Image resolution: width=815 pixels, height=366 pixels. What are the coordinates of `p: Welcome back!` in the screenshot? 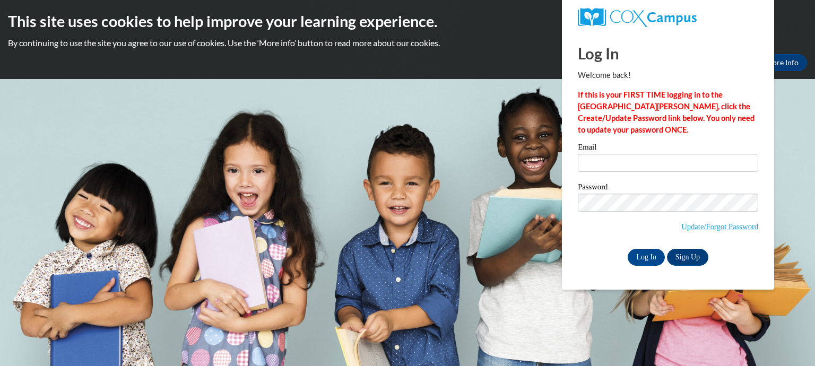 It's located at (668, 75).